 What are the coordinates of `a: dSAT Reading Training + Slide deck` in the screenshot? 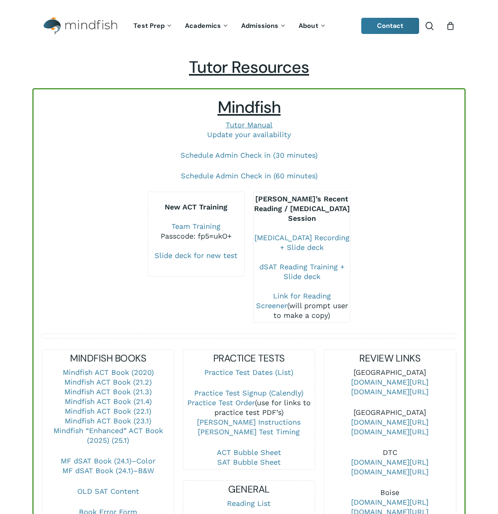 It's located at (302, 271).